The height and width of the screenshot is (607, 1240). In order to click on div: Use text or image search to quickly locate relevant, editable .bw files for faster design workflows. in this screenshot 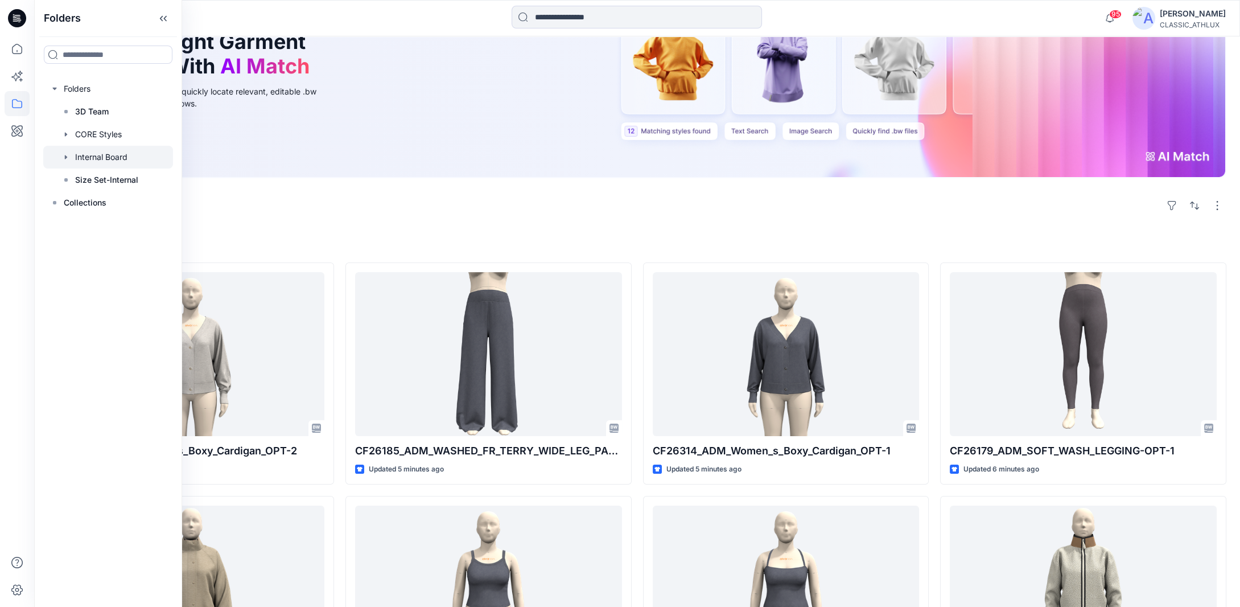, I will do `click(204, 97)`.